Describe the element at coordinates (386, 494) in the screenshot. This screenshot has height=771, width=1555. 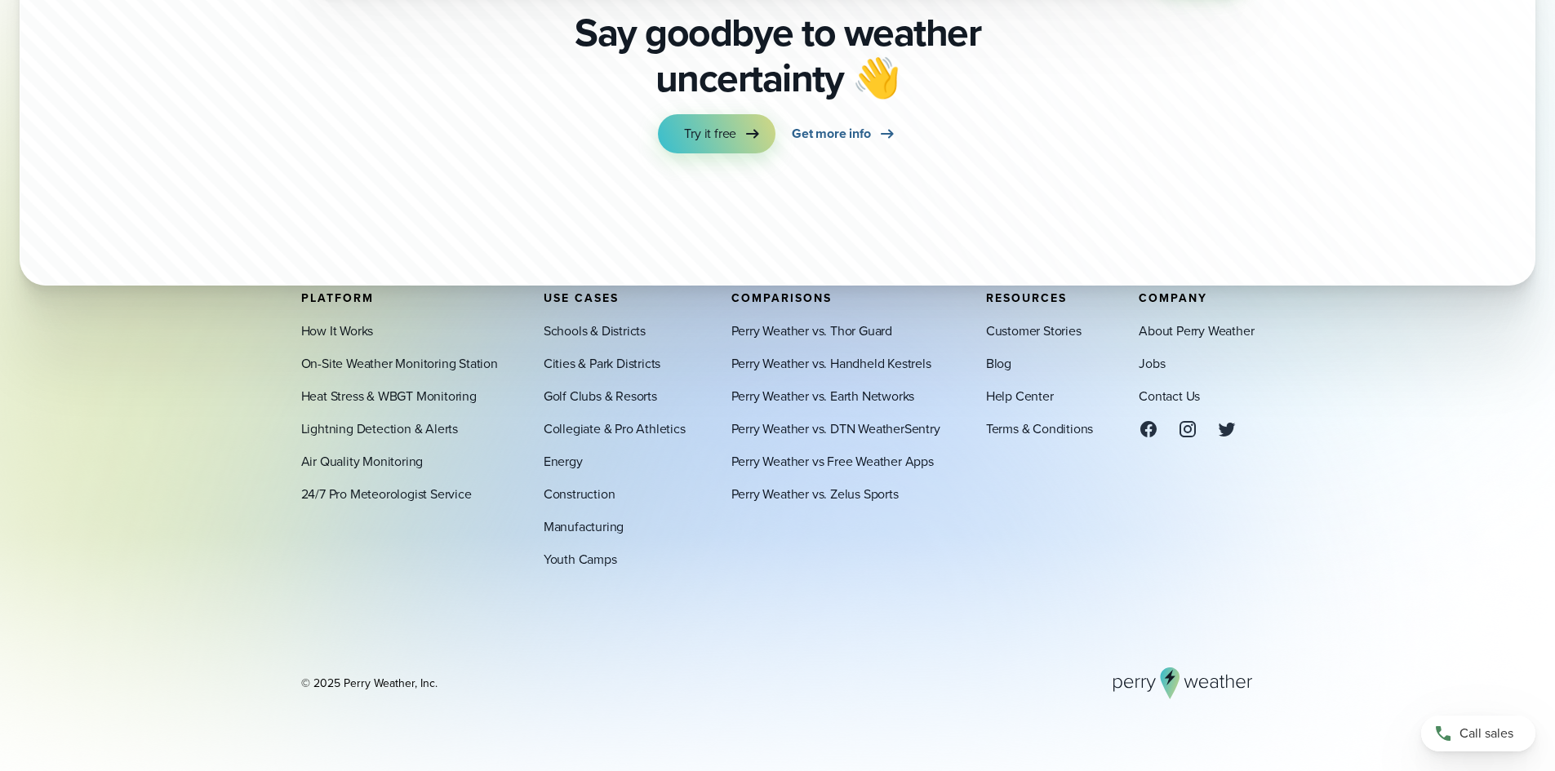
I see `a: 24/7 Pro Meteorologist Service` at that location.